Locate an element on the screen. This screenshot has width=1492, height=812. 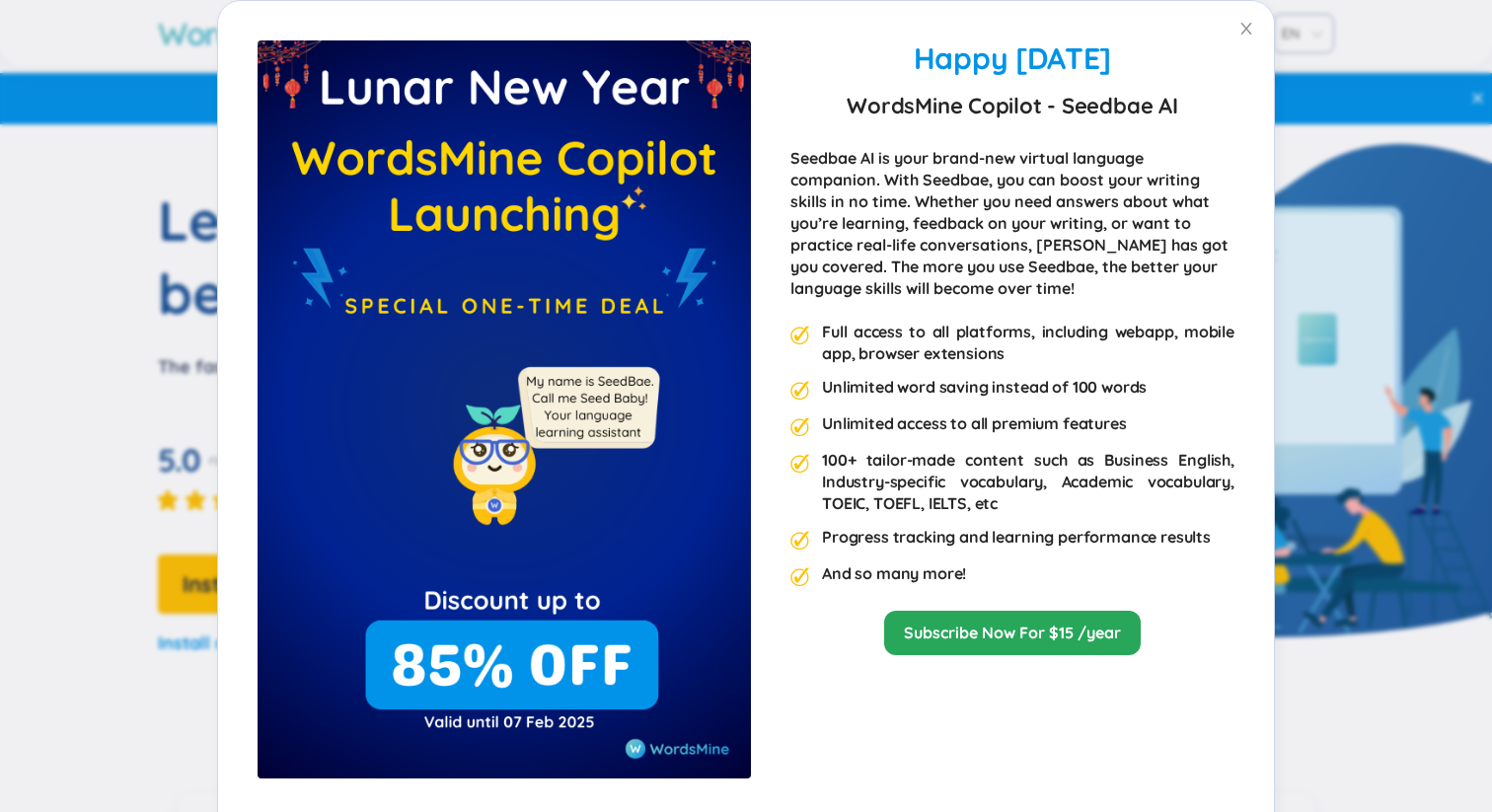
div: And so many more! is located at coordinates (894, 574).